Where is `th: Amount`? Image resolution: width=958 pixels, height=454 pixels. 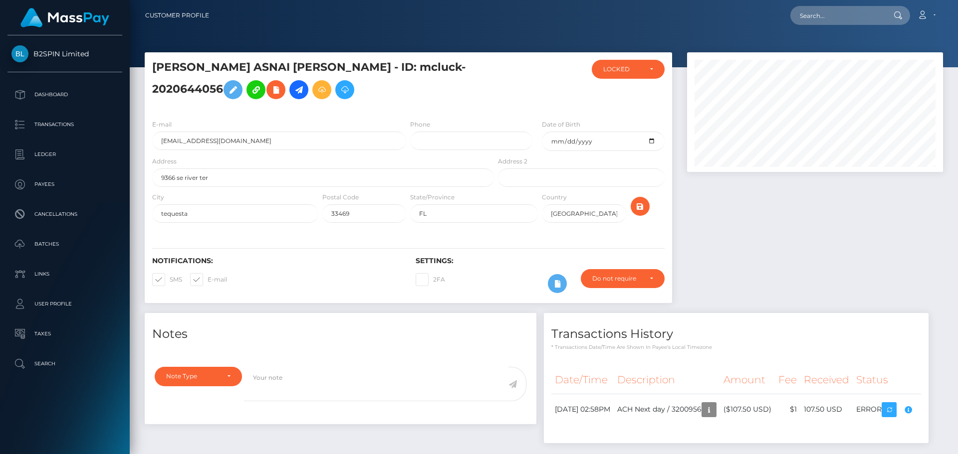
th: Amount is located at coordinates (747, 380).